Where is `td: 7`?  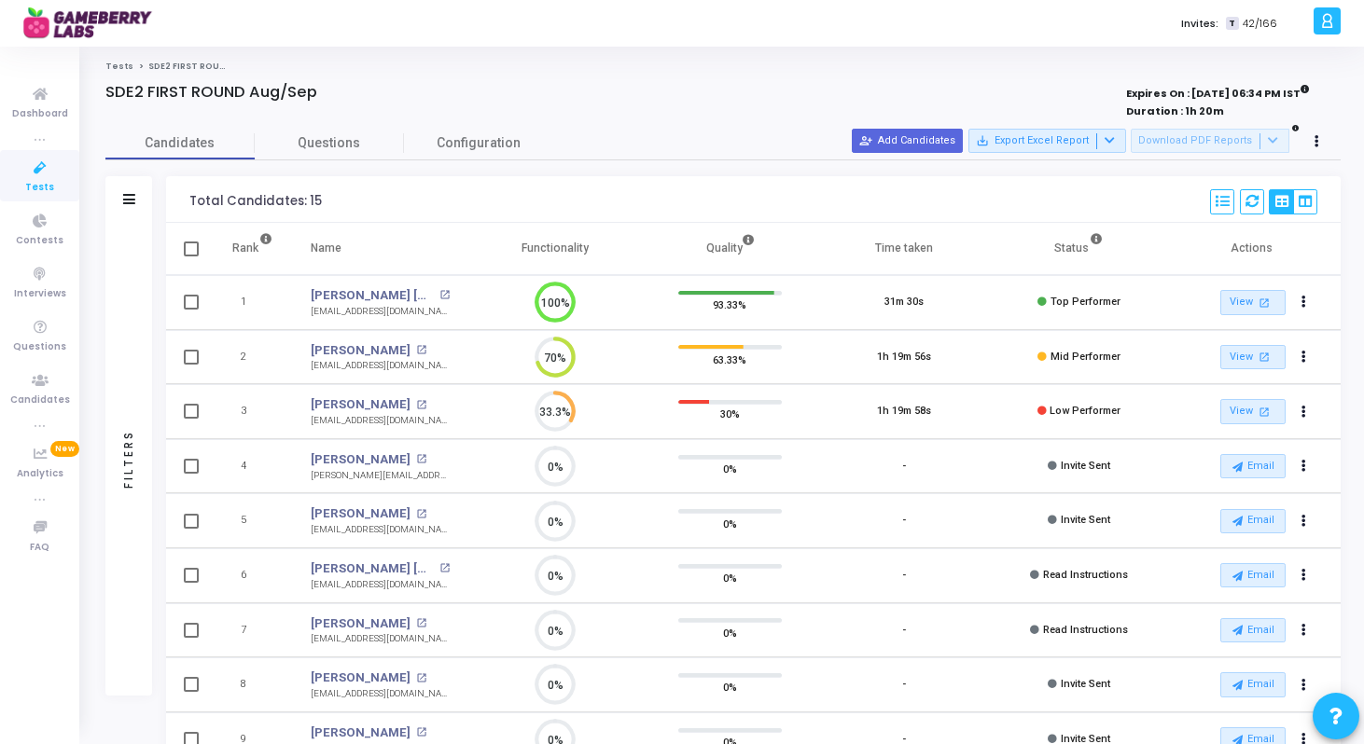 td: 7 is located at coordinates (252, 630).